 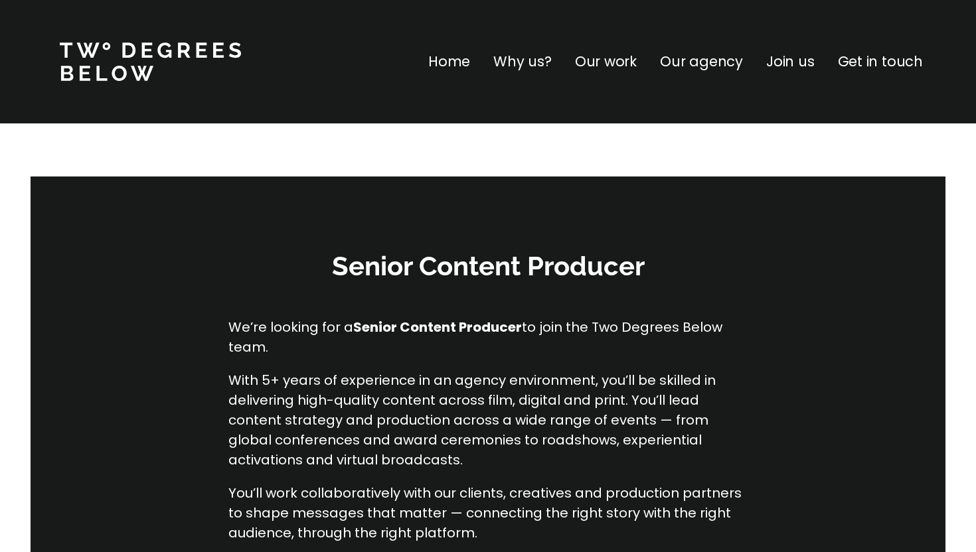 What do you see at coordinates (701, 62) in the screenshot?
I see `a: Our agency` at bounding box center [701, 62].